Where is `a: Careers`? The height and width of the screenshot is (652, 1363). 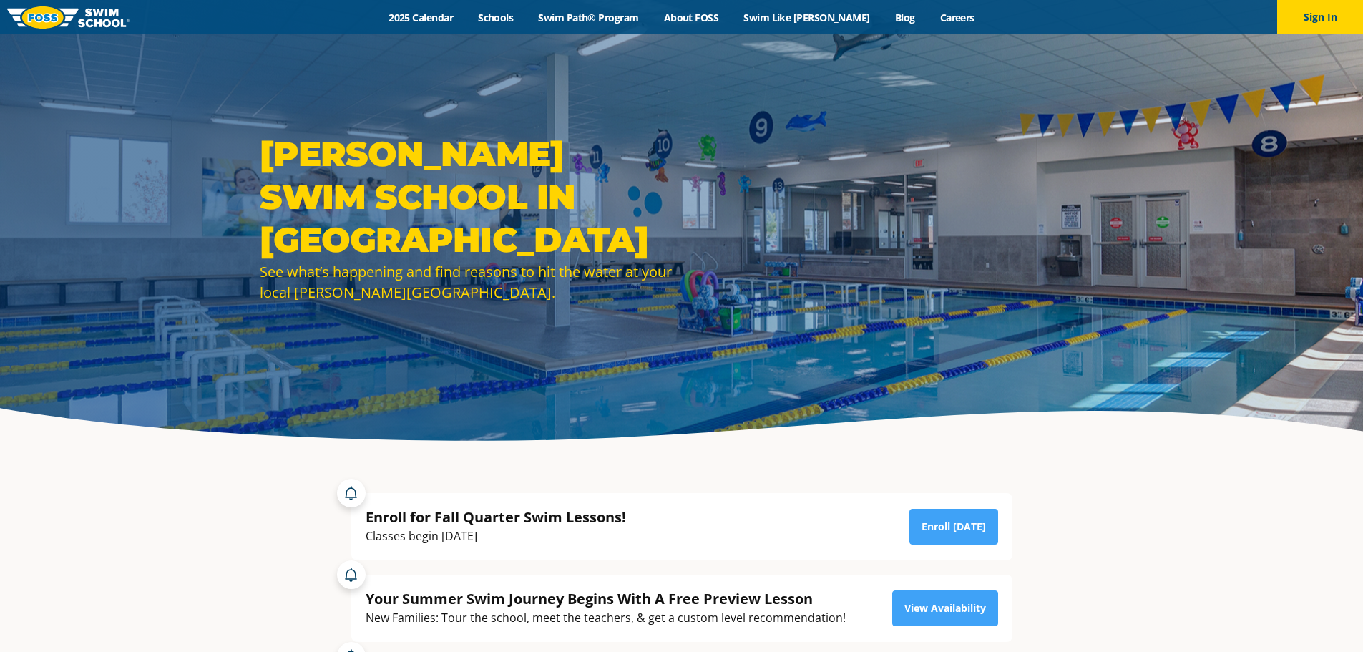 a: Careers is located at coordinates (957, 17).